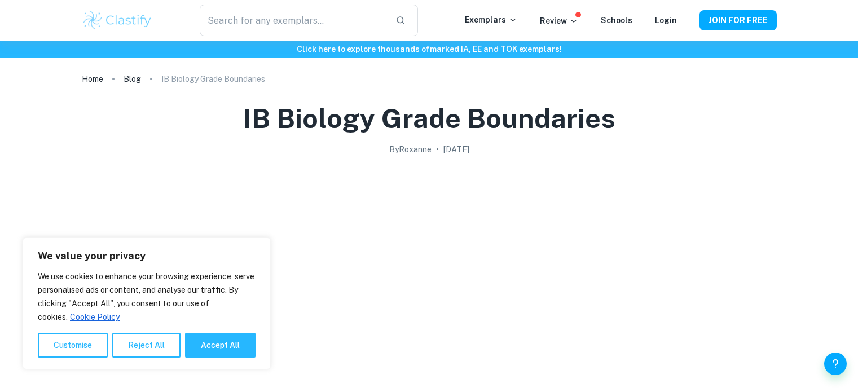 The height and width of the screenshot is (392, 858). What do you see at coordinates (410, 150) in the screenshot?
I see `h2: By Roxanne` at bounding box center [410, 150].